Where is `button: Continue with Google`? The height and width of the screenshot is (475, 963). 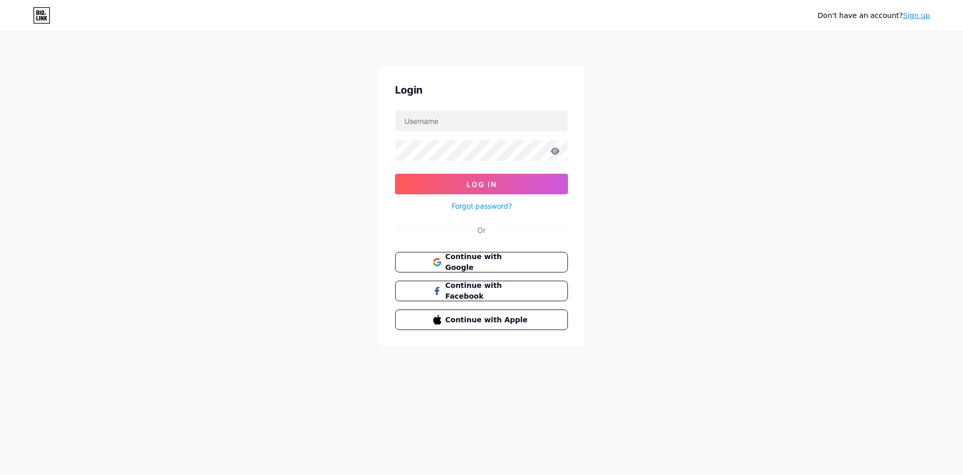 button: Continue with Google is located at coordinates (481, 262).